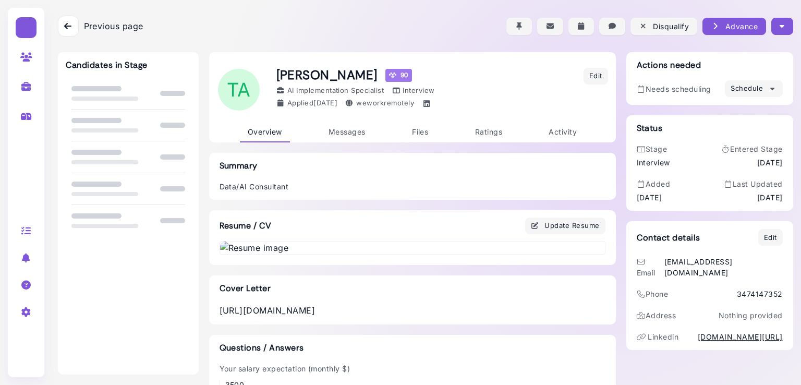 The width and height of the screenshot is (801, 385). What do you see at coordinates (347, 132) in the screenshot?
I see `a: Messages` at bounding box center [347, 132].